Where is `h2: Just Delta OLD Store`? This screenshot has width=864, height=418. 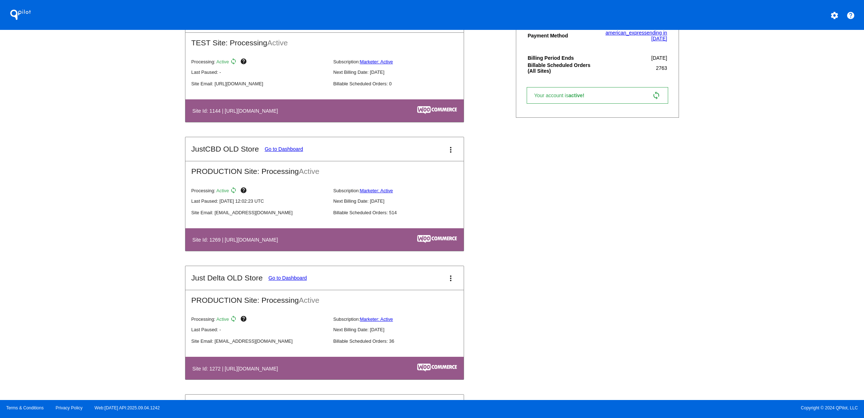 h2: Just Delta OLD Store is located at coordinates (227, 278).